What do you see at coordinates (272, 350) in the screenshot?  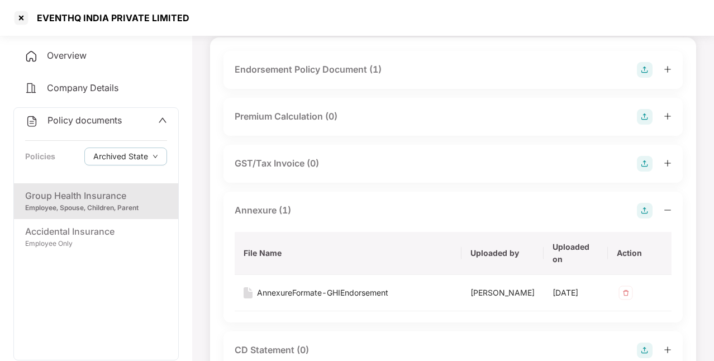 I see `div: CD Statement (0)` at bounding box center [272, 350].